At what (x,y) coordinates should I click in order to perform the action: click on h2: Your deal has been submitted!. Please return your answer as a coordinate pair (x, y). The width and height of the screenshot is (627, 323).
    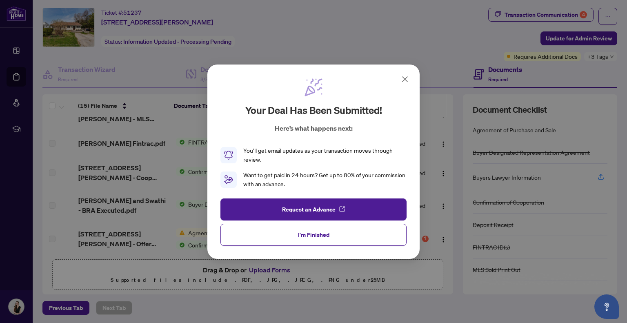
    Looking at the image, I should click on (314, 110).